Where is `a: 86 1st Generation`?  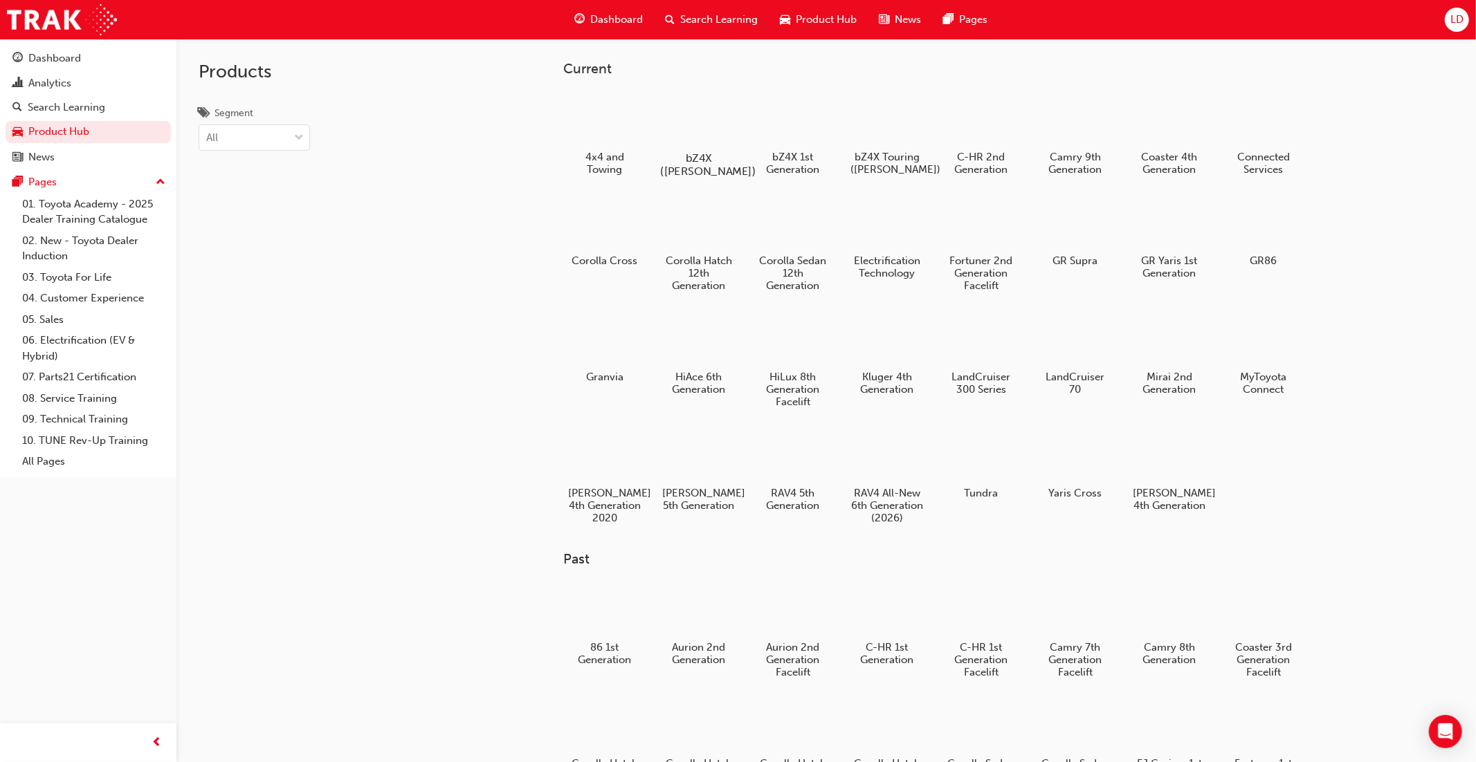 a: 86 1st Generation is located at coordinates (605, 625).